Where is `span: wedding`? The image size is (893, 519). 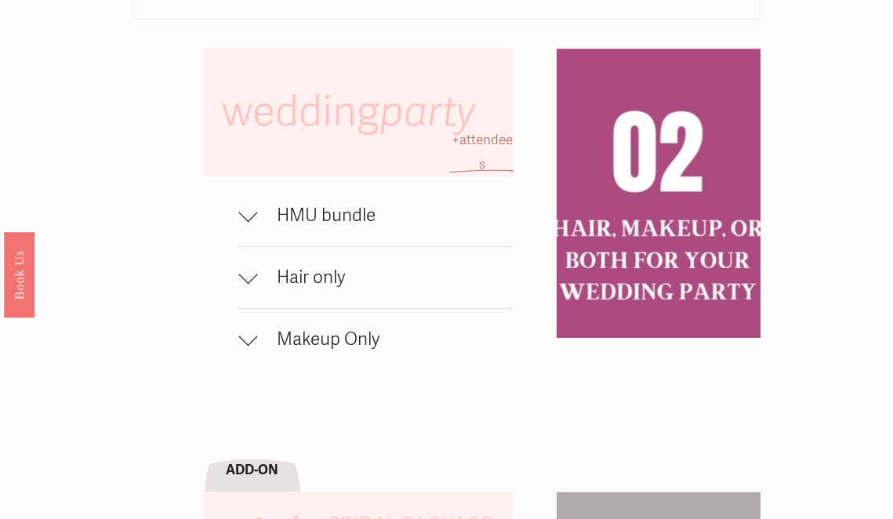
span: wedding is located at coordinates (353, 112).